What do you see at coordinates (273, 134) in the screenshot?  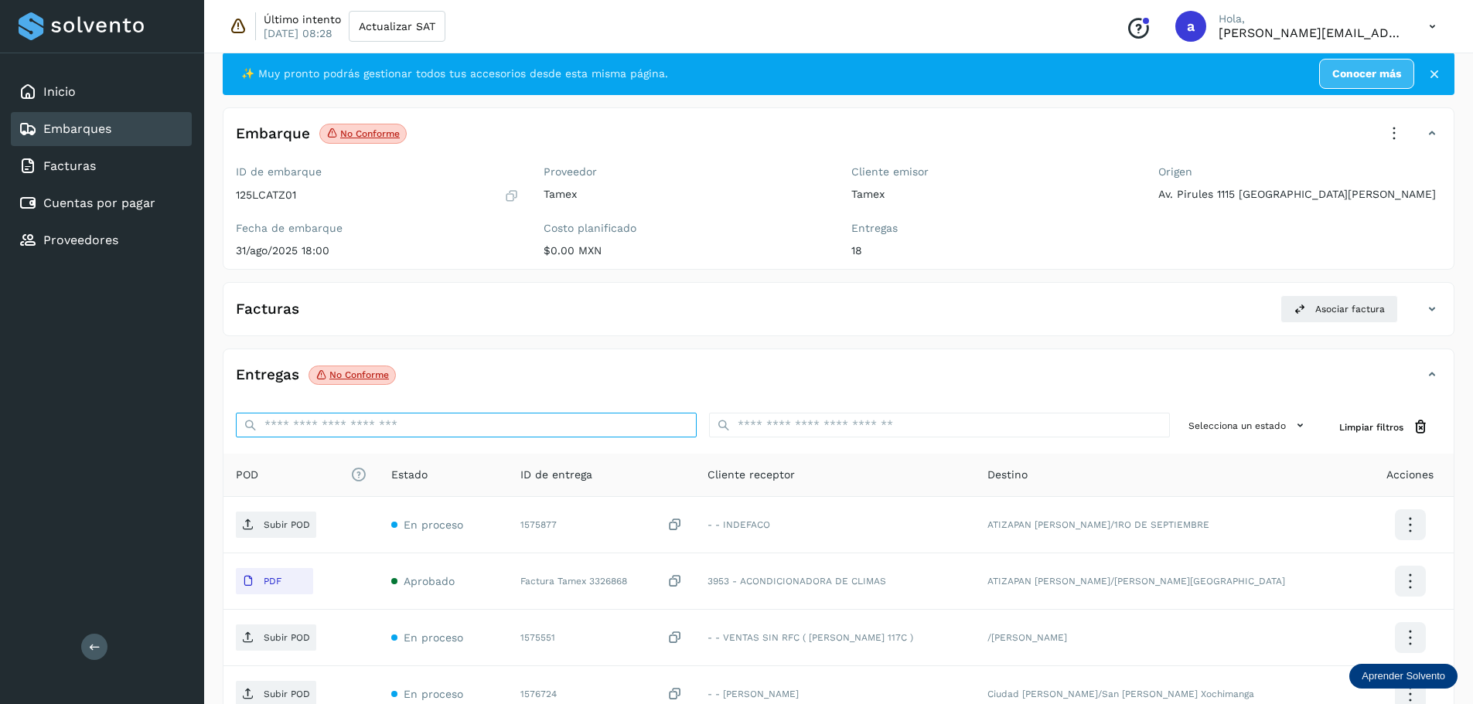 I see `h4: Embarque` at bounding box center [273, 134].